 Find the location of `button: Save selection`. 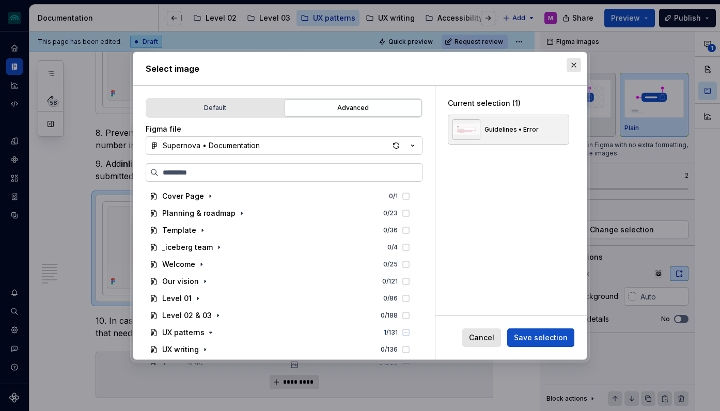

button: Save selection is located at coordinates (541, 338).